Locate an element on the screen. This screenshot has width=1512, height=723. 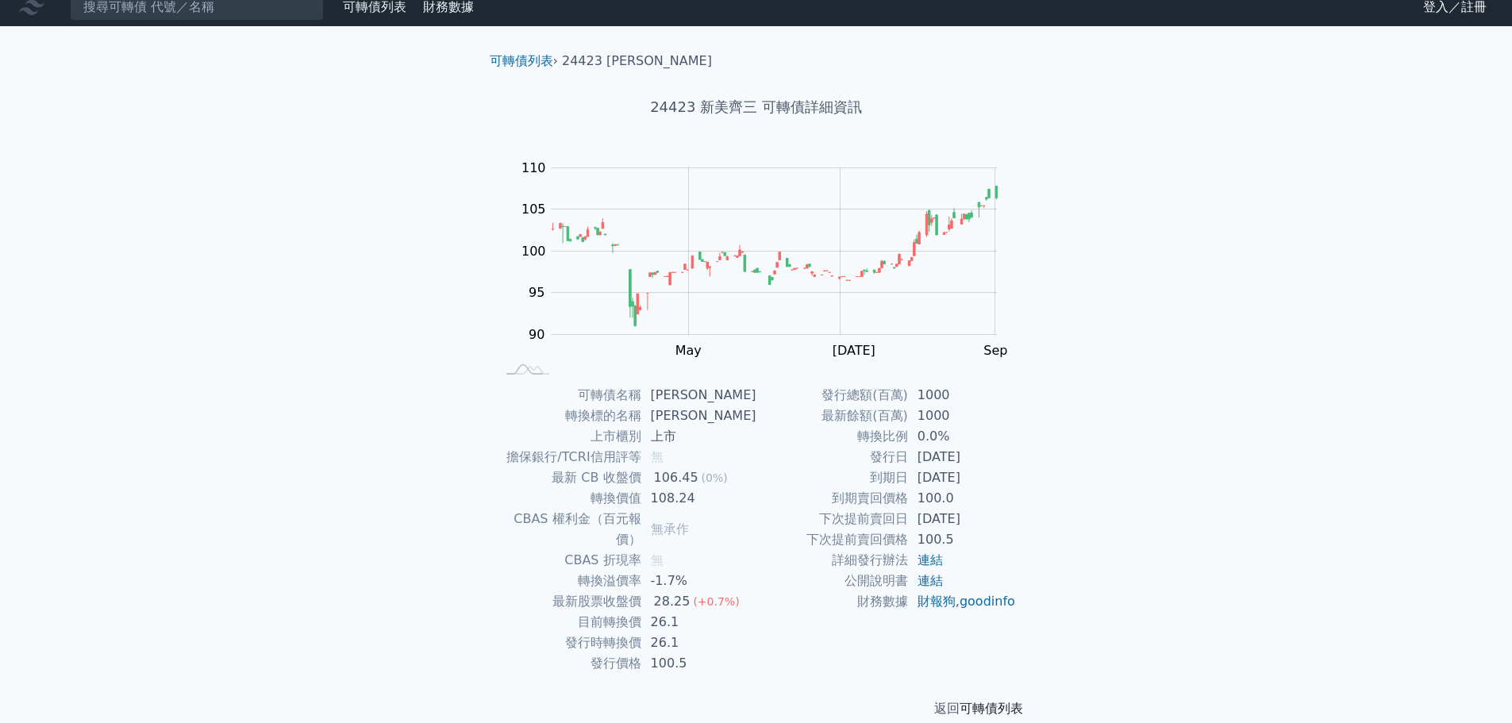
span: (0%) is located at coordinates (714, 478).